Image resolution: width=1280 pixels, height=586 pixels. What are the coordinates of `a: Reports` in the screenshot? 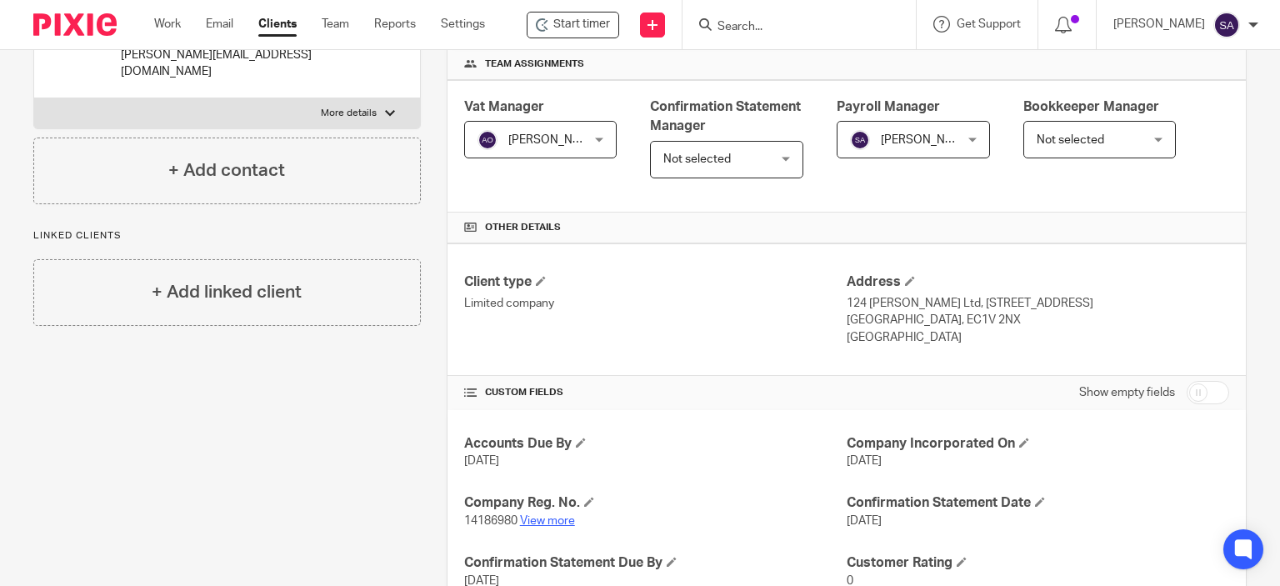 It's located at (395, 24).